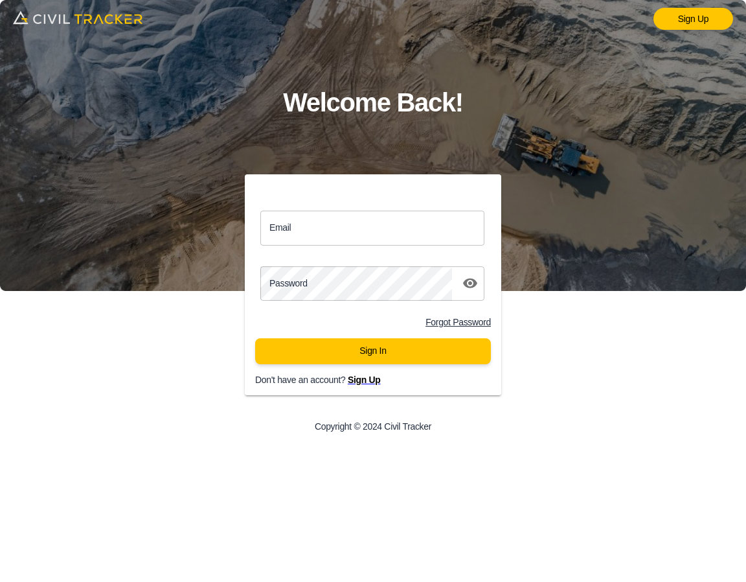 The width and height of the screenshot is (746, 582). What do you see at coordinates (78, 17) in the screenshot?
I see `img: logo` at bounding box center [78, 17].